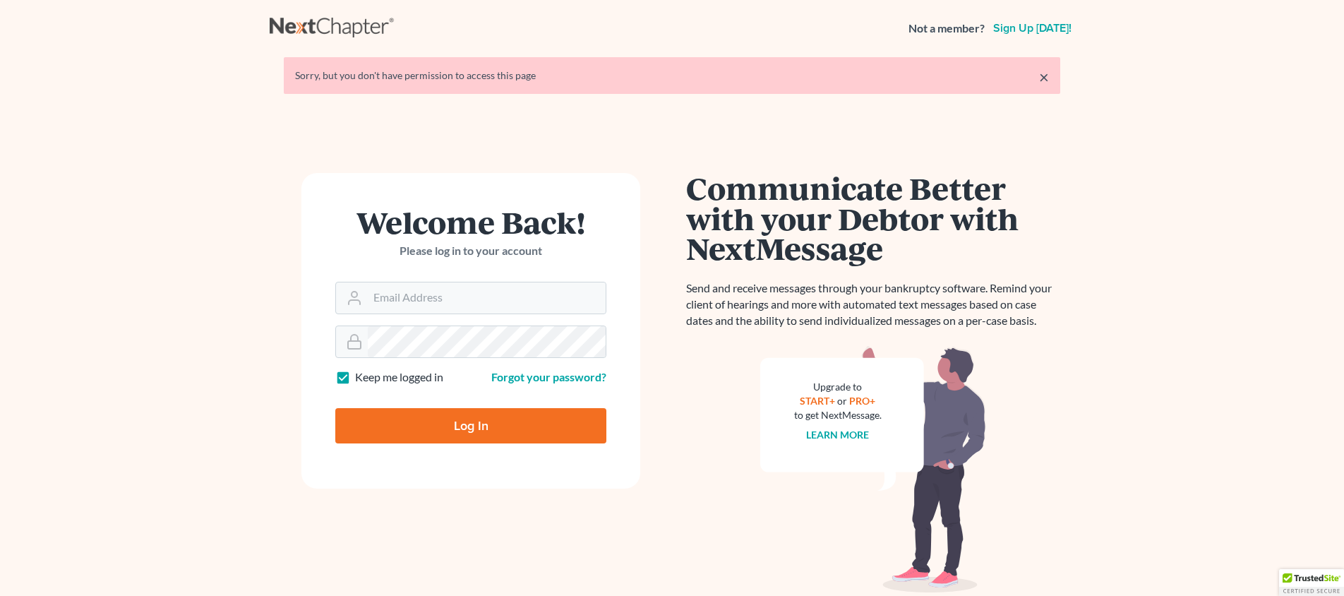 The image size is (1344, 596). Describe the element at coordinates (946, 28) in the screenshot. I see `strong: Not a member?` at that location.